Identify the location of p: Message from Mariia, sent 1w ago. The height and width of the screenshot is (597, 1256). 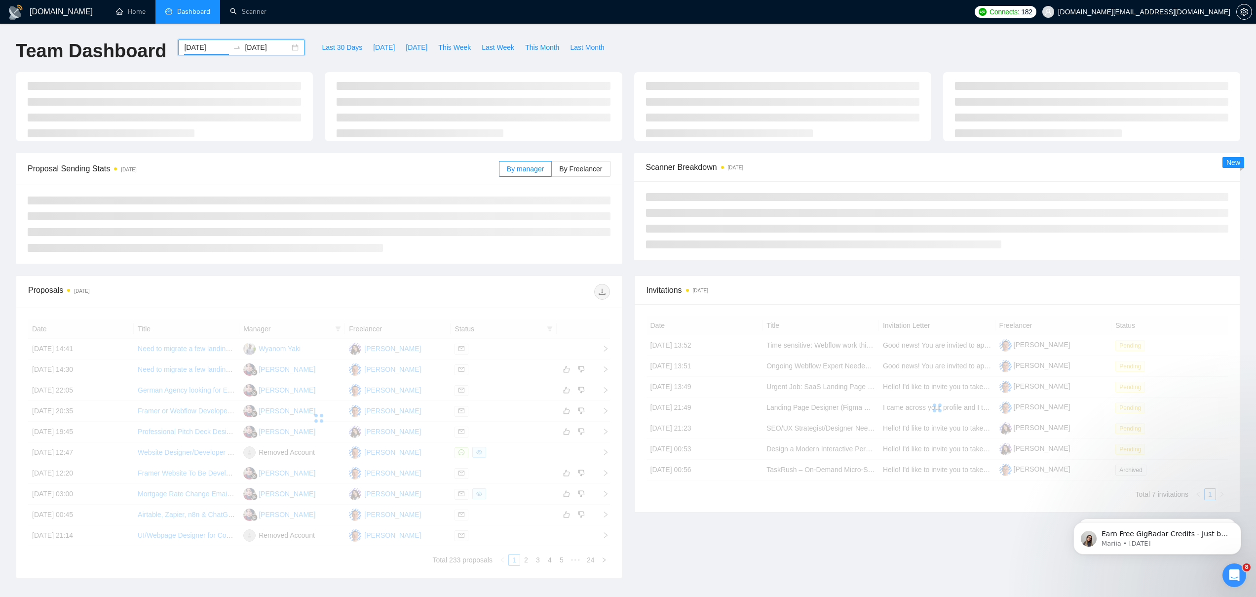
(107, 42).